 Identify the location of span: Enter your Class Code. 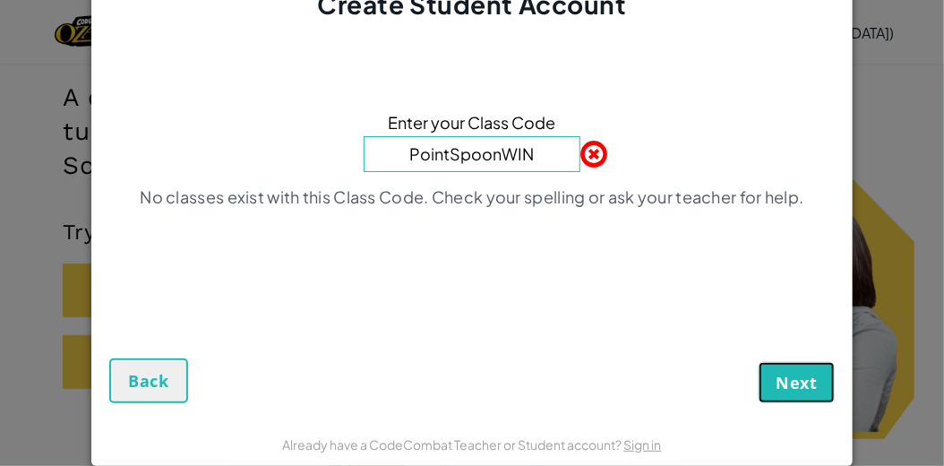
(472, 122).